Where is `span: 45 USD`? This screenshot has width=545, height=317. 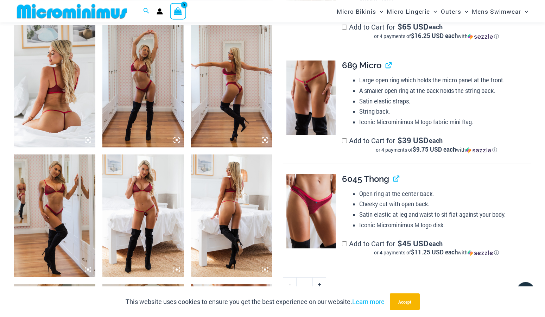 span: 45 USD is located at coordinates (413, 244).